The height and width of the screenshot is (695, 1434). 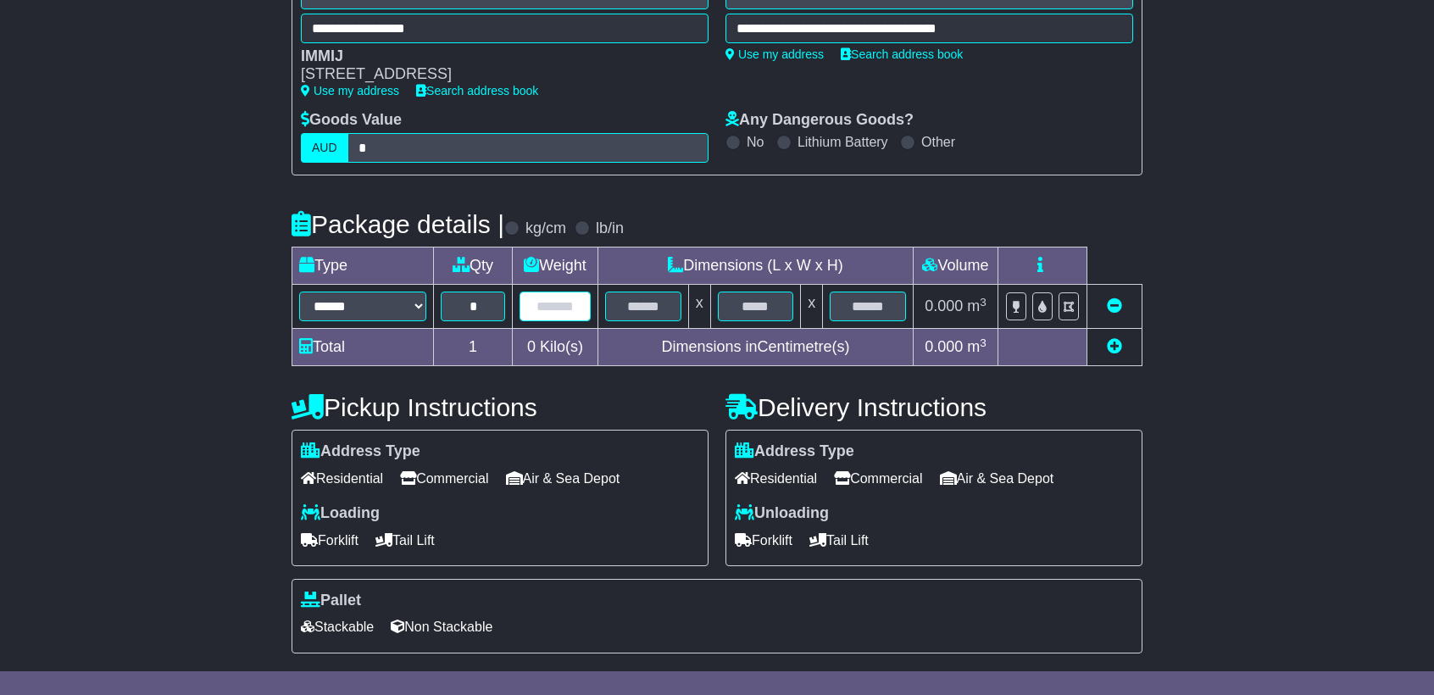 I want to click on td: Kilo(s), so click(x=555, y=348).